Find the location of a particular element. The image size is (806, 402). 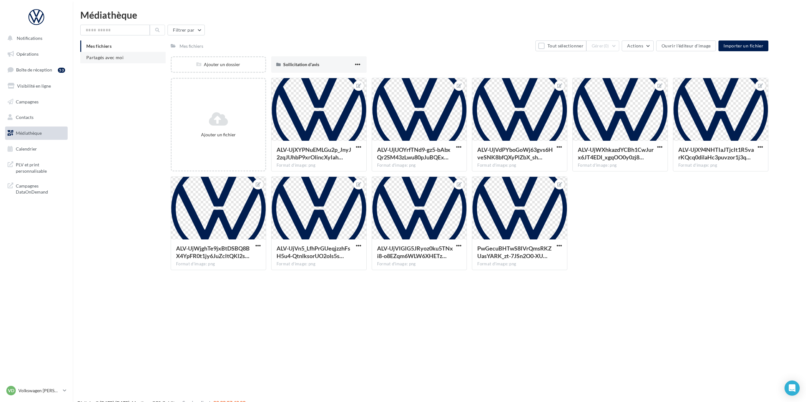

span: Campagnes is located at coordinates (27, 101).